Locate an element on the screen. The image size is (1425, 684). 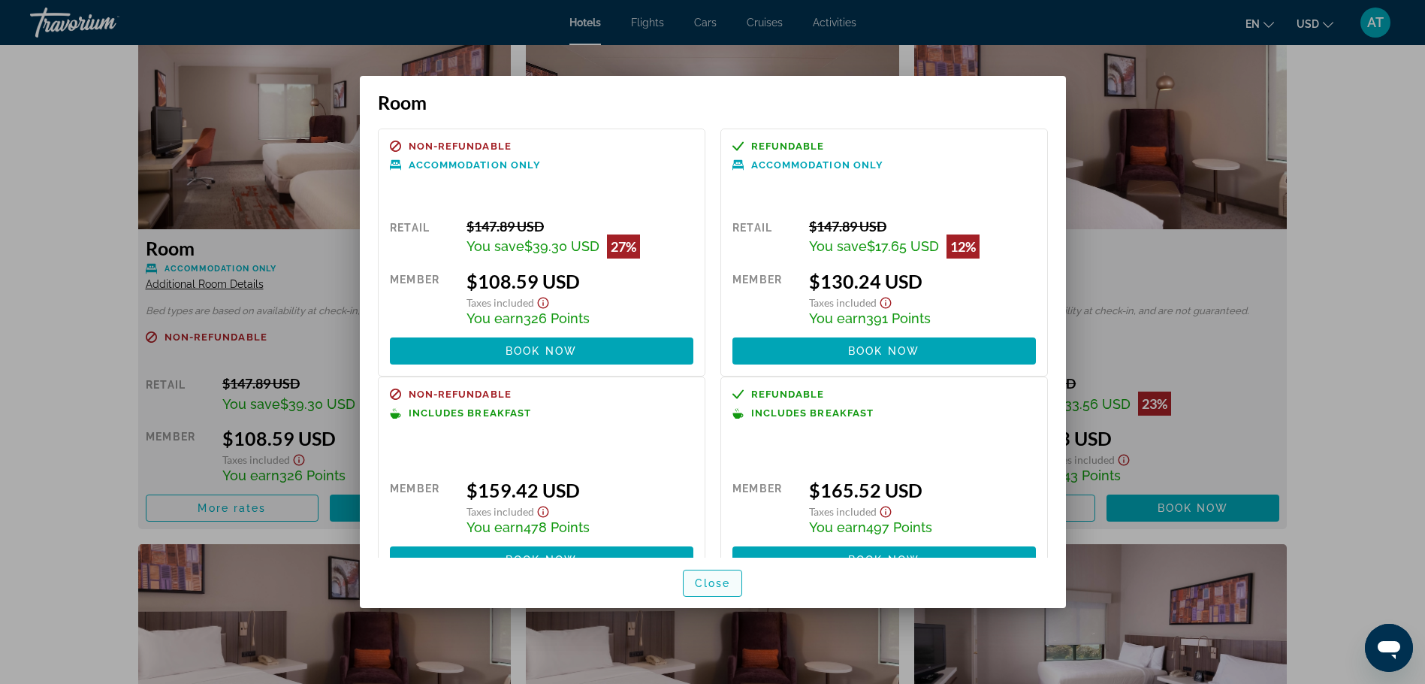
div: $108.59 USD is located at coordinates (580, 281).